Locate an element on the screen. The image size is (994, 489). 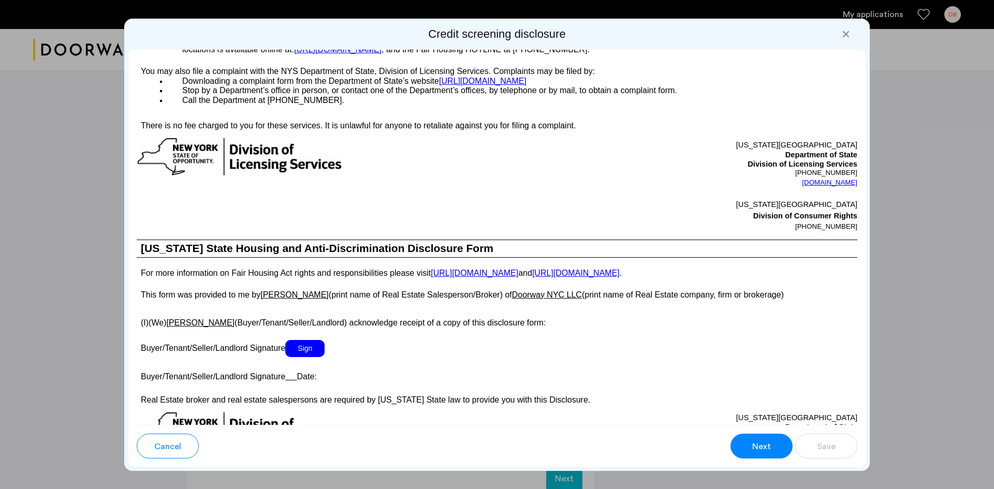
u: Doorway NYC LLC is located at coordinates (546, 294).